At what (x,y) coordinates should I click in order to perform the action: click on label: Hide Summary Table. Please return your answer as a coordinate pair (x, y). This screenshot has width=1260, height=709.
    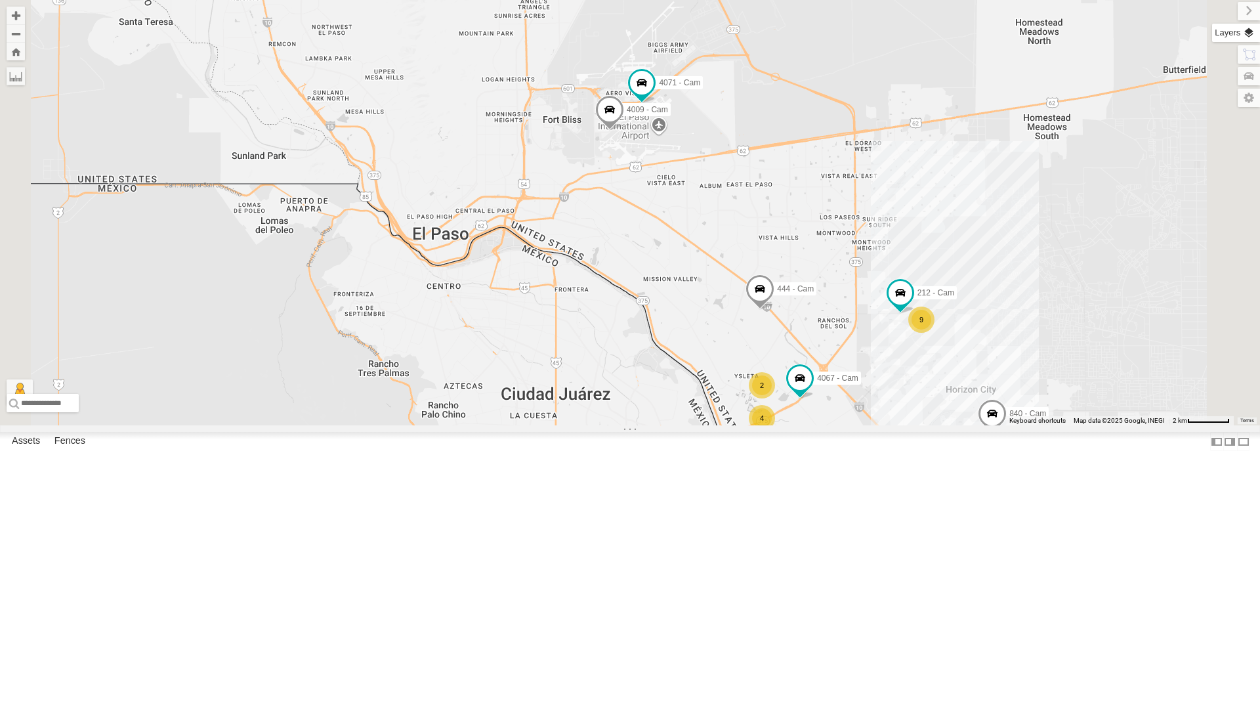
    Looking at the image, I should click on (1244, 441).